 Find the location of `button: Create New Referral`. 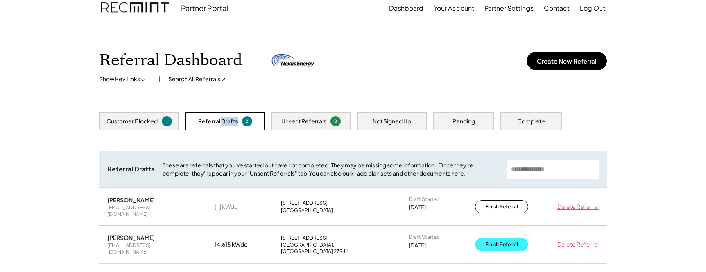

button: Create New Referral is located at coordinates (567, 61).